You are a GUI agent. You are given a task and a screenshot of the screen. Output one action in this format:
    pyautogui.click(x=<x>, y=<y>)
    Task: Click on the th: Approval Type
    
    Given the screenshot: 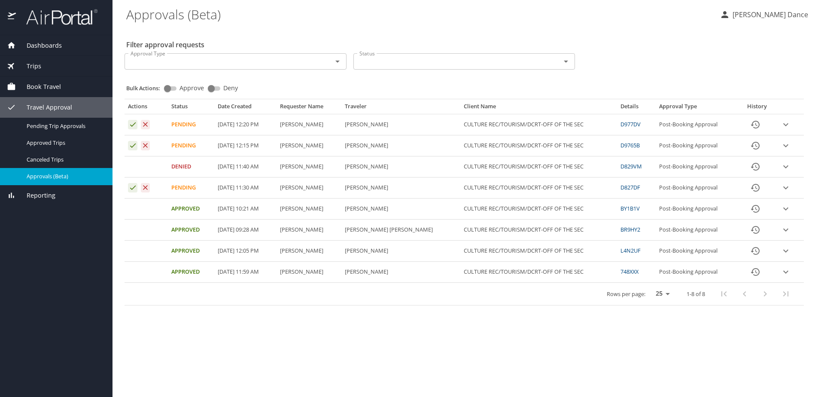 What is the action you would take?
    pyautogui.click(x=697, y=108)
    